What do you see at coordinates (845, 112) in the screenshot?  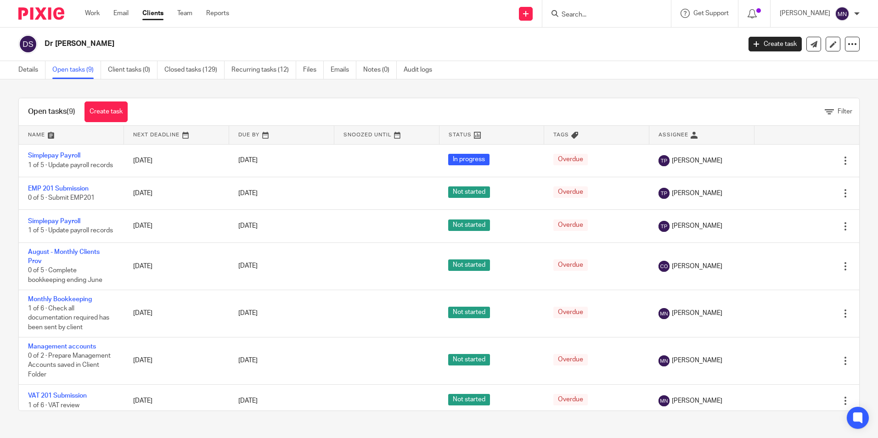 I see `span: Filter` at bounding box center [845, 112].